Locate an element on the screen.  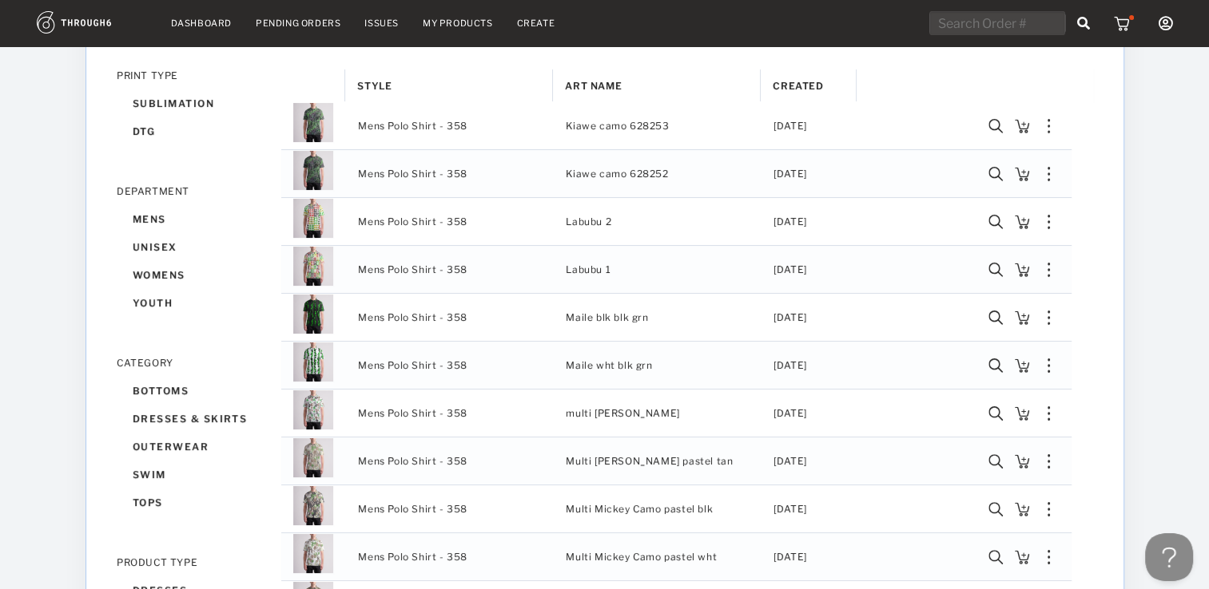
div: outerwear is located at coordinates (193, 447).